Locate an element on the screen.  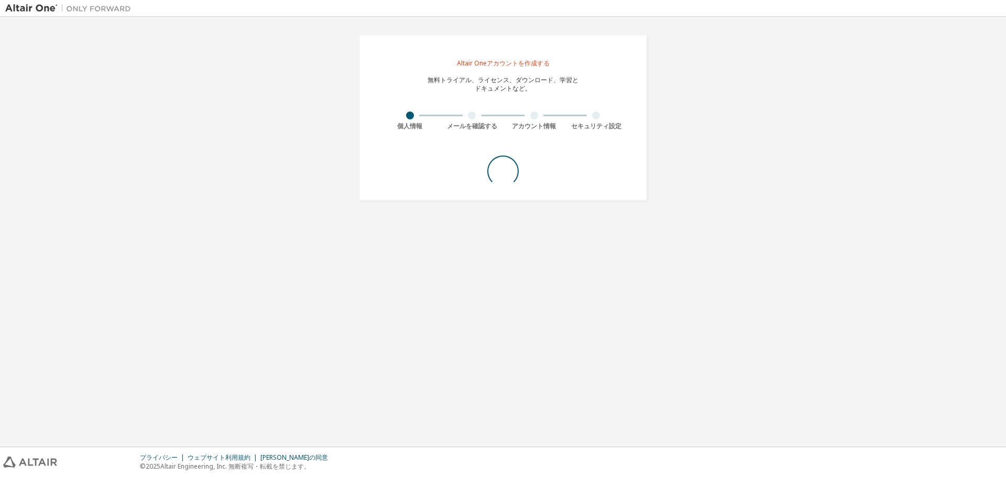
font: Altair Engineering, Inc. 無断複写・転載を禁じます。 is located at coordinates (235, 466).